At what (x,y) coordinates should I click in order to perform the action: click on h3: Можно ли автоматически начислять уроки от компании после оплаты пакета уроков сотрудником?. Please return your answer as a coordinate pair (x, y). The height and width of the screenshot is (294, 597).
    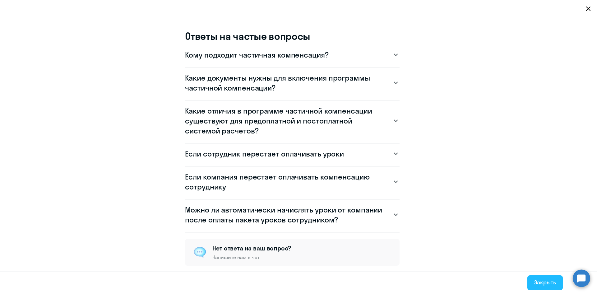
    Looking at the image, I should click on (286, 215).